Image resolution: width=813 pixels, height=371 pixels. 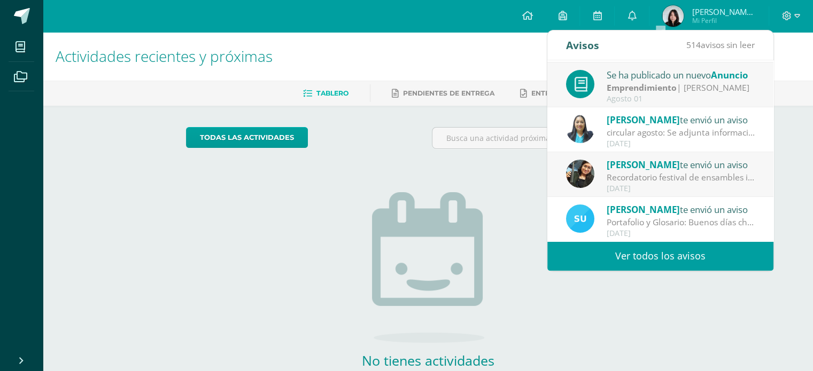 What do you see at coordinates (681, 99) in the screenshot?
I see `div: Agosto 01` at bounding box center [681, 99].